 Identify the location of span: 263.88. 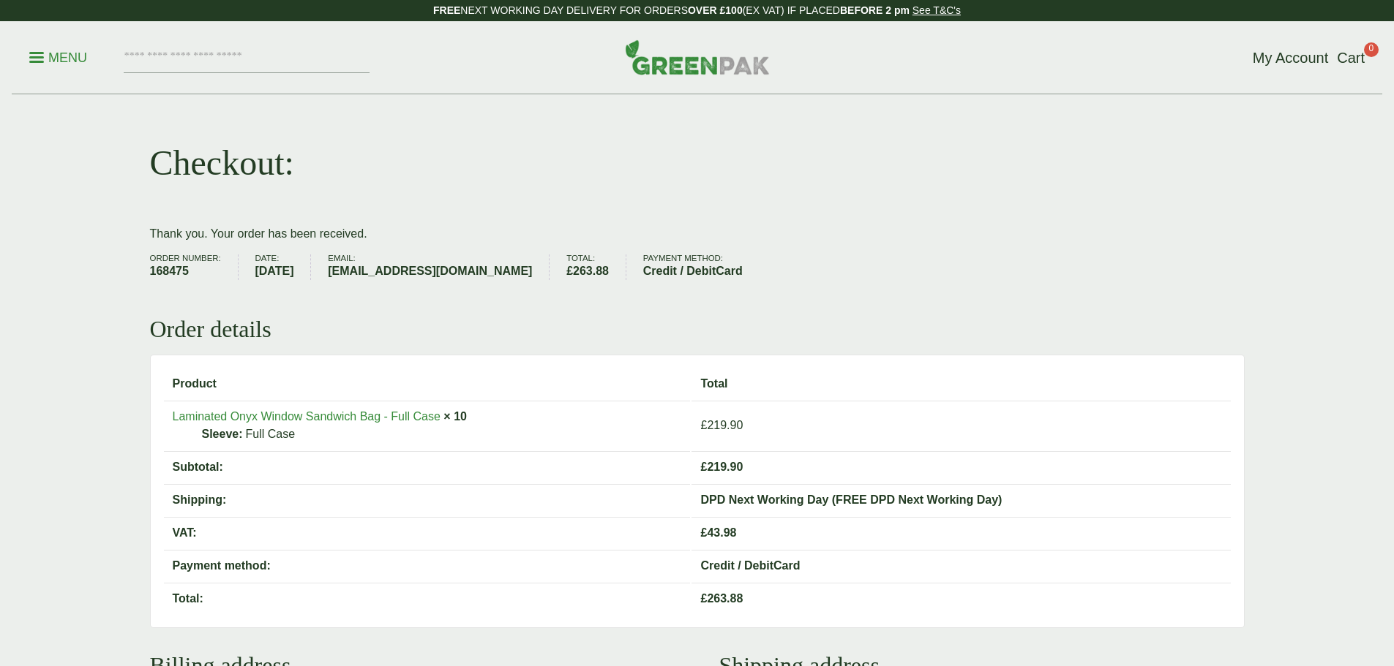
(721, 598).